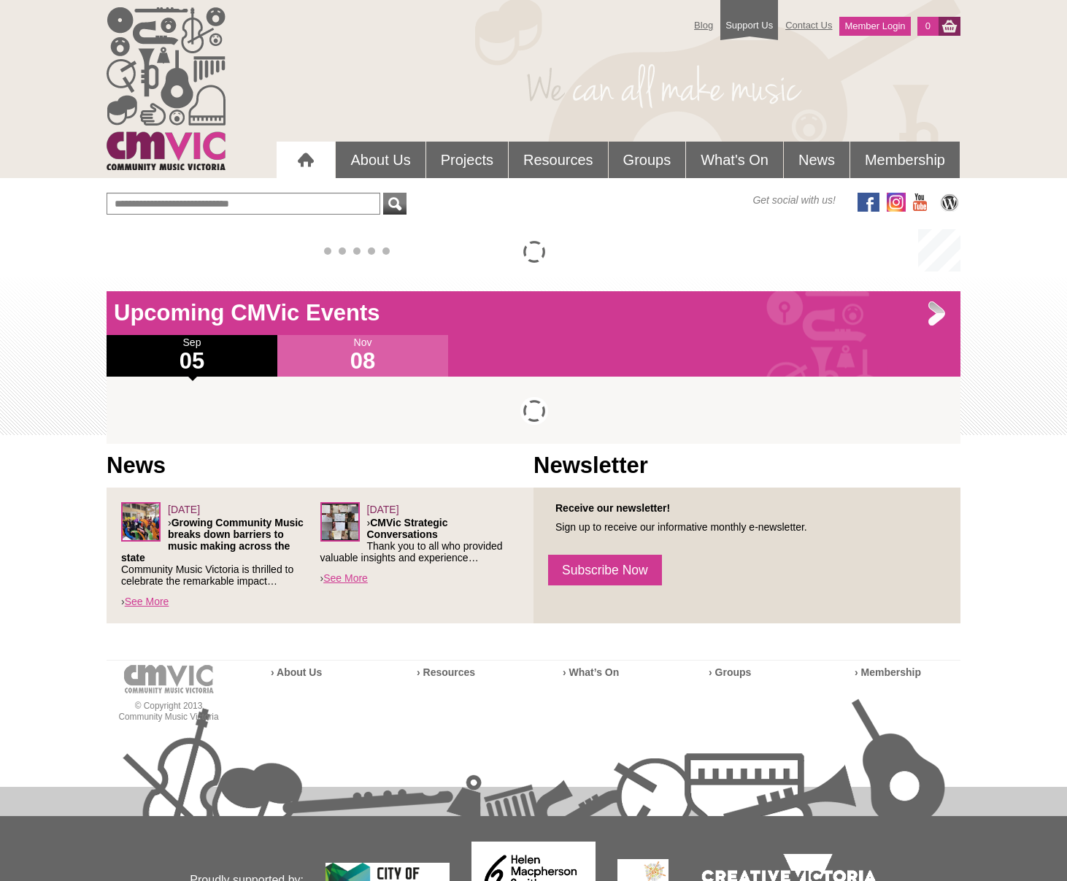  Describe the element at coordinates (446, 672) in the screenshot. I see `a: › Resources` at that location.